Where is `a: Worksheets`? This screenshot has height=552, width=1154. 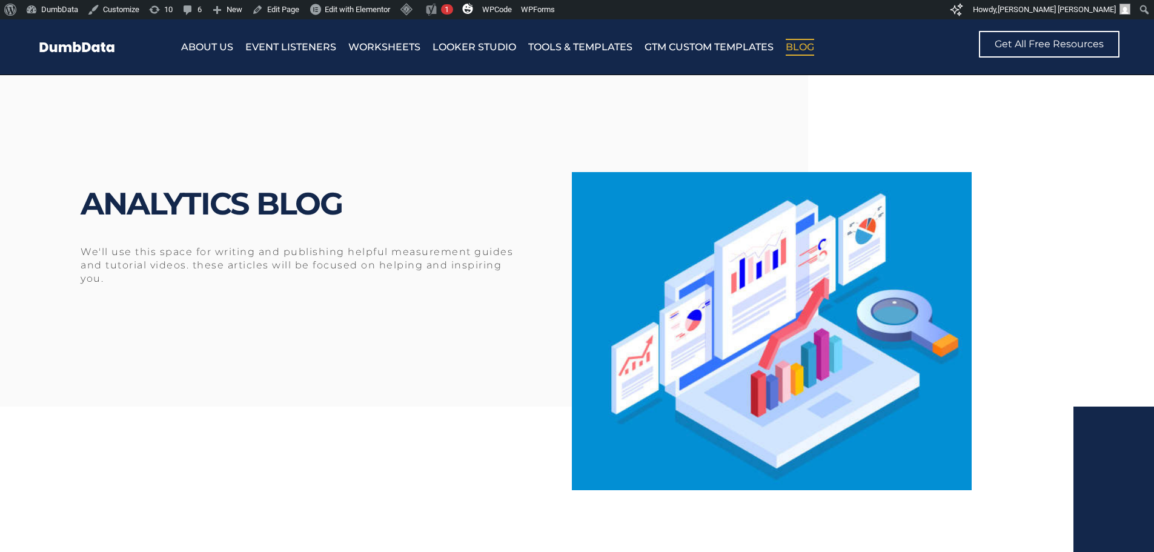 a: Worksheets is located at coordinates (384, 47).